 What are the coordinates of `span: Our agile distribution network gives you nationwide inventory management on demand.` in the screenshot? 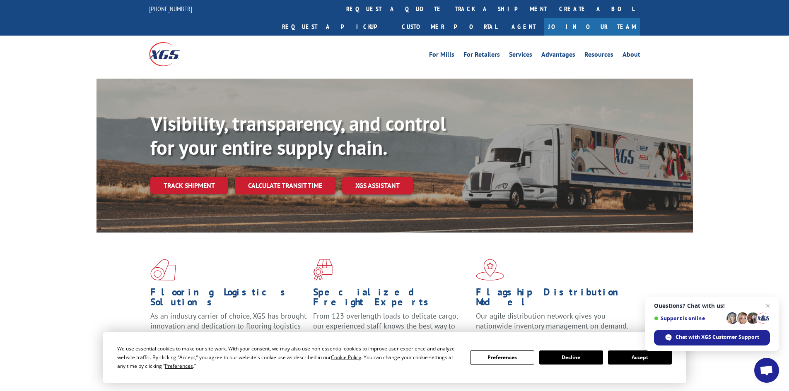 It's located at (552, 321).